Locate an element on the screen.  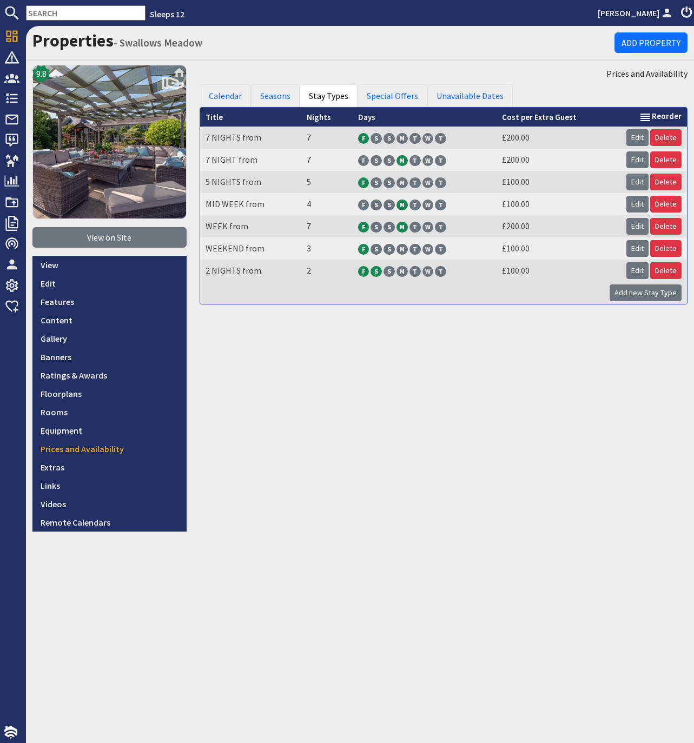
a: Add Property is located at coordinates (651, 43).